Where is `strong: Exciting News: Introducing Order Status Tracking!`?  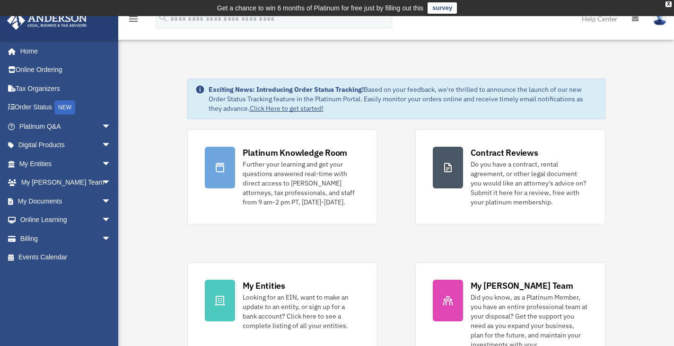
strong: Exciting News: Introducing Order Status Tracking! is located at coordinates (286, 89).